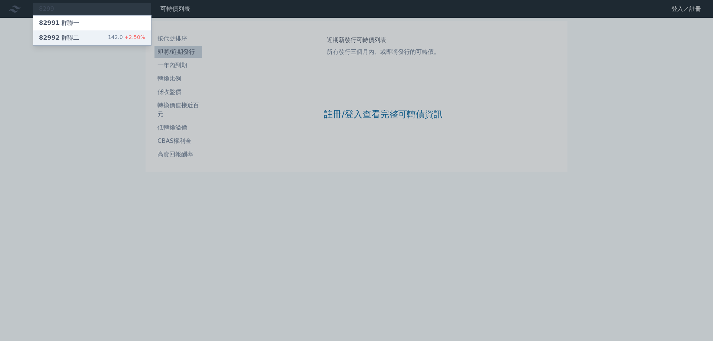  What do you see at coordinates (59, 38) in the screenshot?
I see `div: 群聯二` at bounding box center [59, 38].